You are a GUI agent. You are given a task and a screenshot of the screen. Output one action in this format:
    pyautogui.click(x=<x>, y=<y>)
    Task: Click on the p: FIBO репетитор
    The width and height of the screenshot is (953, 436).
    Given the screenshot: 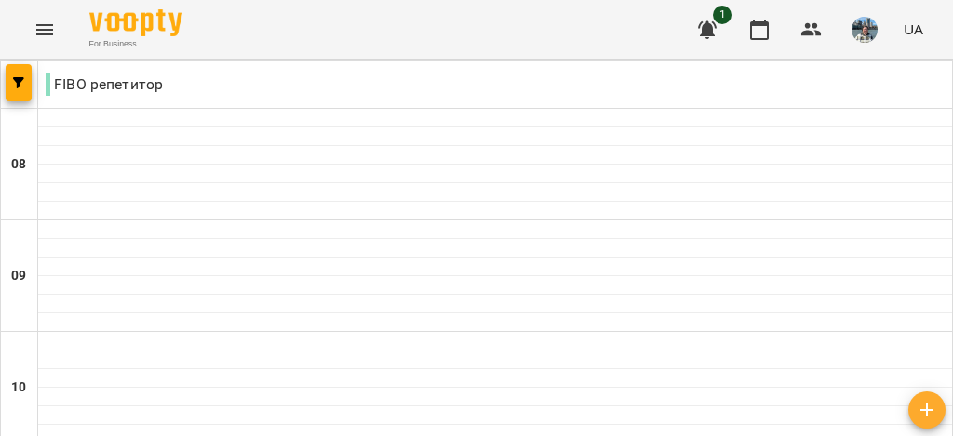 What is the action you would take?
    pyautogui.click(x=104, y=85)
    